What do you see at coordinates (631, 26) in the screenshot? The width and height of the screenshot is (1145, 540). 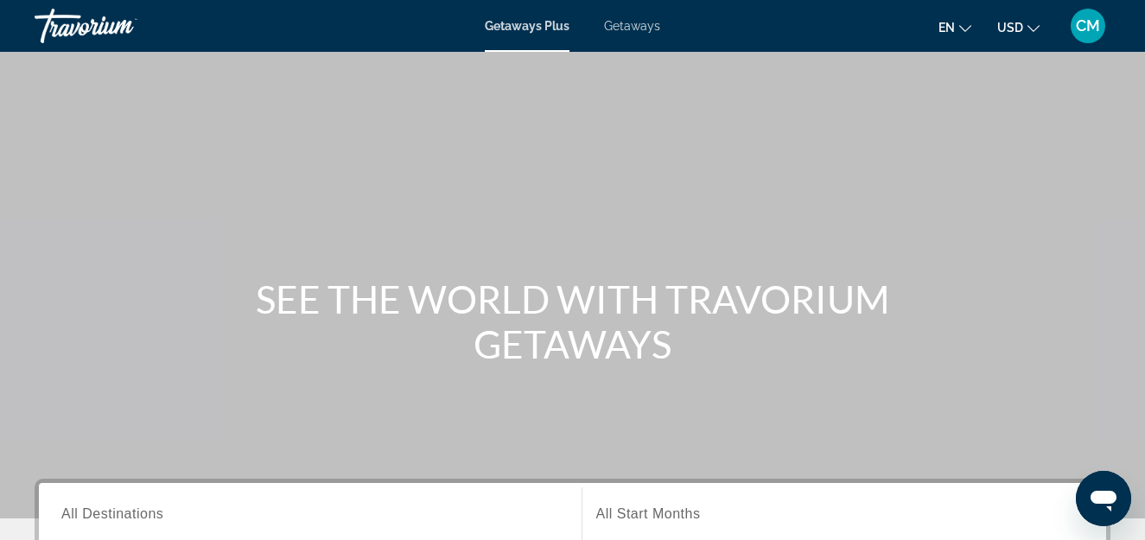 I see `a: Getaways` at bounding box center [631, 26].